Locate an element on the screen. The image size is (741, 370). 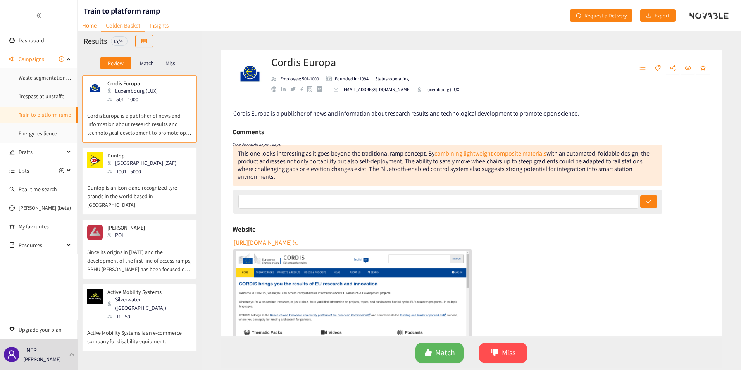
div: 1001 - 5000 is located at coordinates (144, 171).